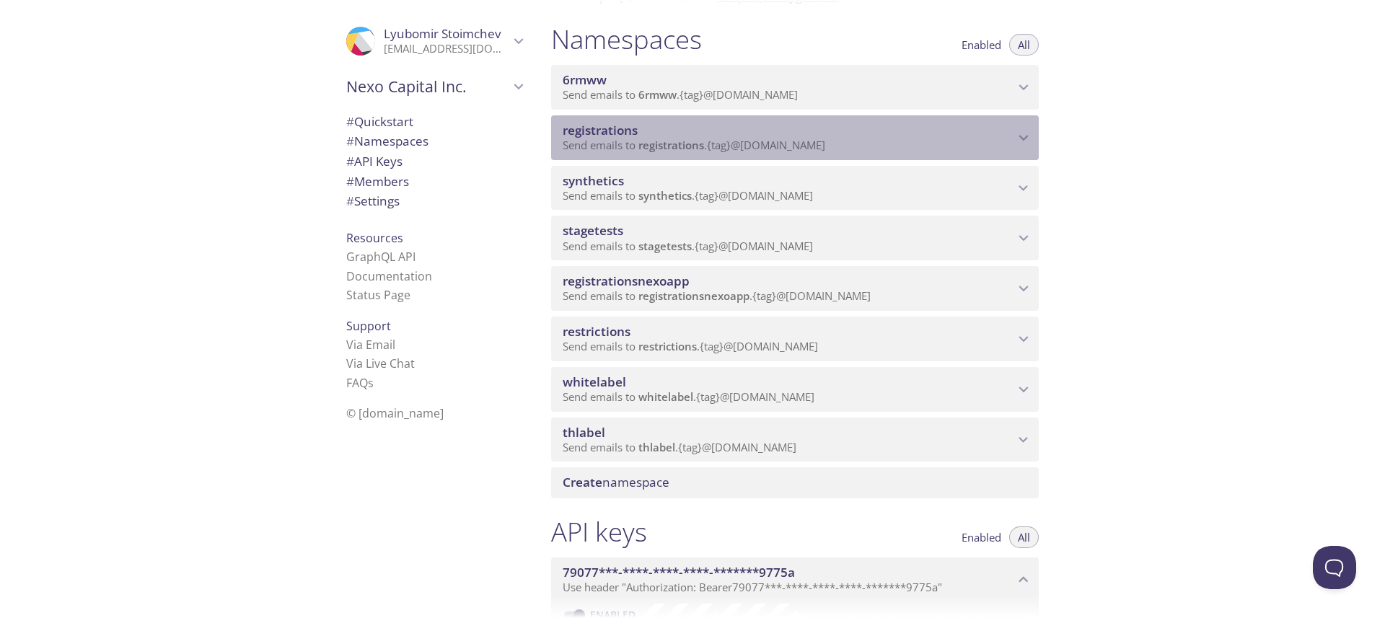 This screenshot has height=618, width=1385. Describe the element at coordinates (374, 161) in the screenshot. I see `span: API Keys` at that location.